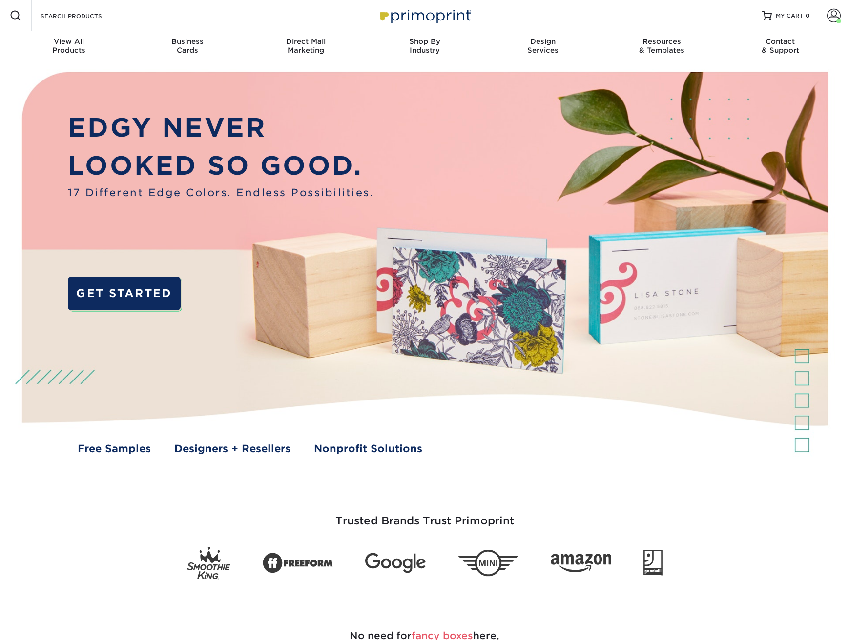 This screenshot has width=849, height=640. What do you see at coordinates (661, 47) in the screenshot?
I see `a: Resources& Templates` at bounding box center [661, 47].